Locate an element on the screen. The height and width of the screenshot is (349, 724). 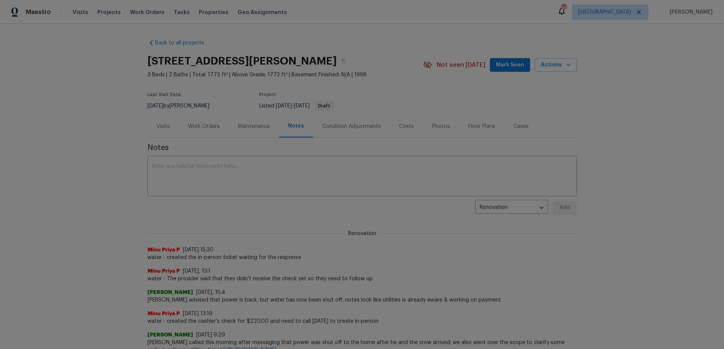
span: Listed is located at coordinates (296, 106).